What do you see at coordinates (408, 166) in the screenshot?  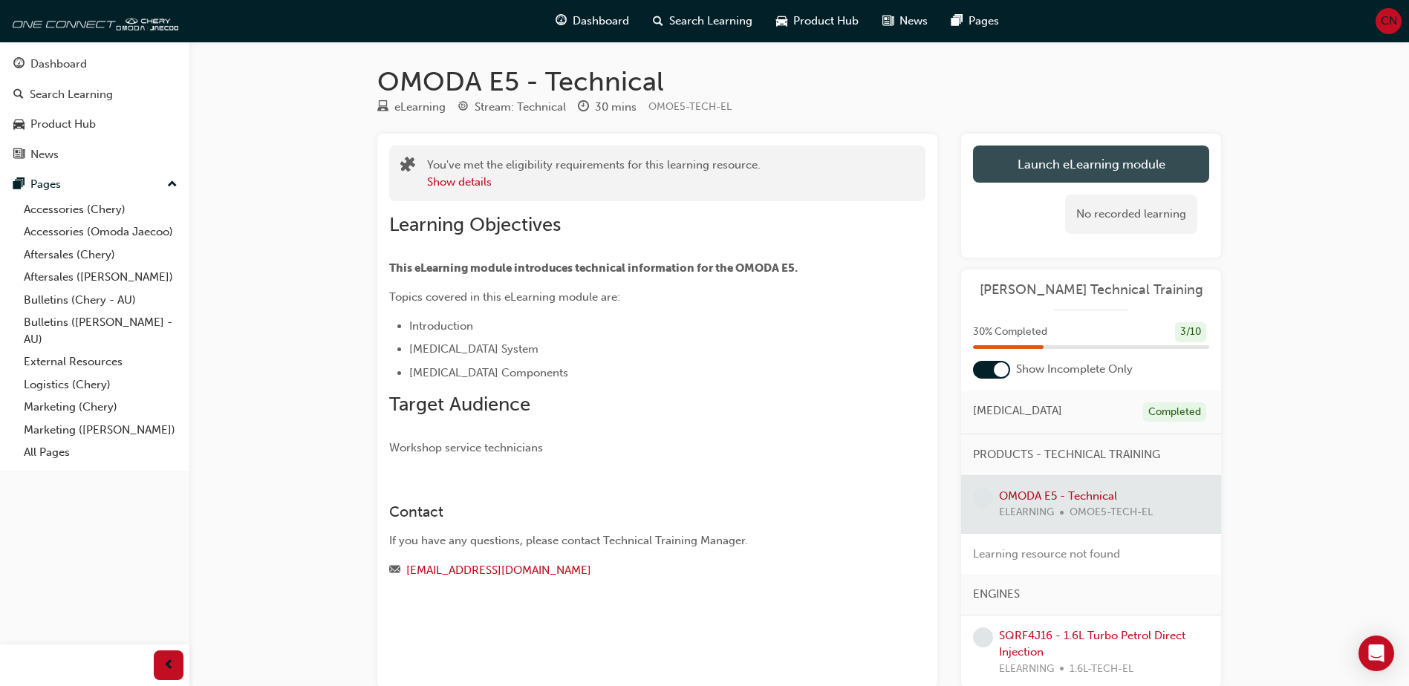 I see `span: puzzle-icon` at bounding box center [408, 166].